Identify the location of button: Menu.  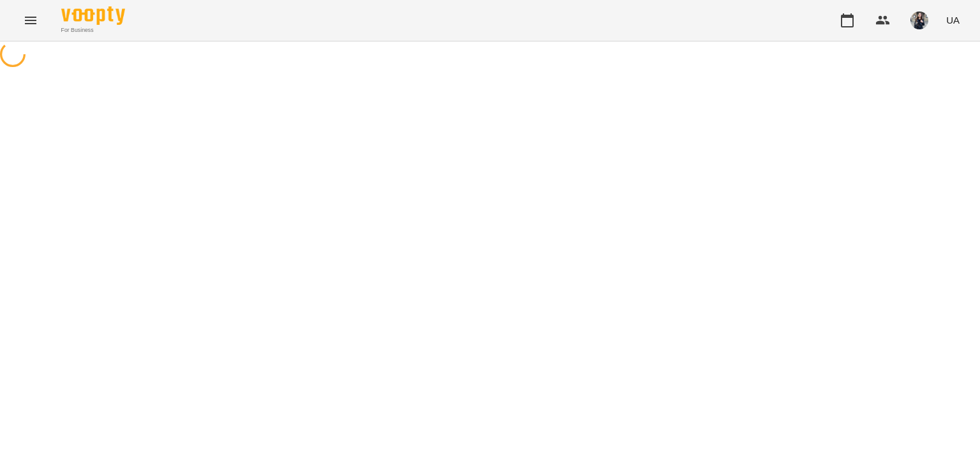
(31, 20).